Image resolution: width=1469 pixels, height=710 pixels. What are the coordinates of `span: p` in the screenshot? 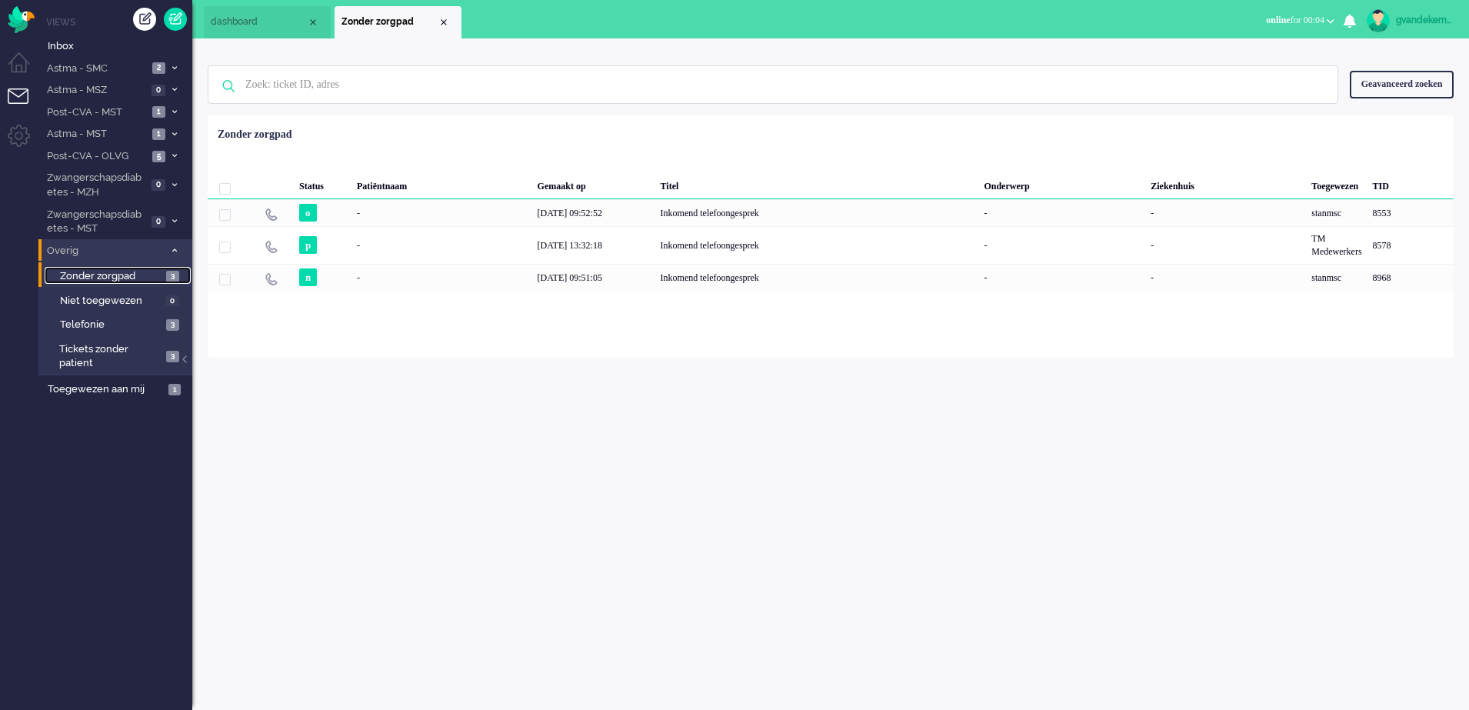 It's located at (308, 245).